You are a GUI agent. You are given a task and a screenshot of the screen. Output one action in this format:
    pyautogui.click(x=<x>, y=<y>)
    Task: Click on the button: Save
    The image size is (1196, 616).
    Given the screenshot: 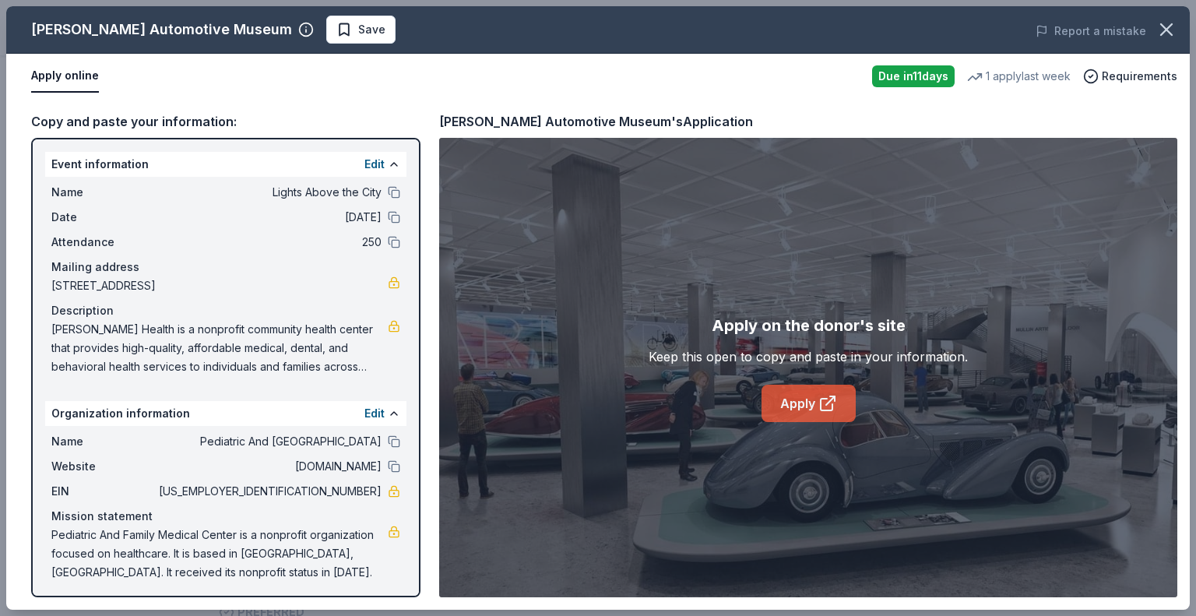 What is the action you would take?
    pyautogui.click(x=361, y=30)
    